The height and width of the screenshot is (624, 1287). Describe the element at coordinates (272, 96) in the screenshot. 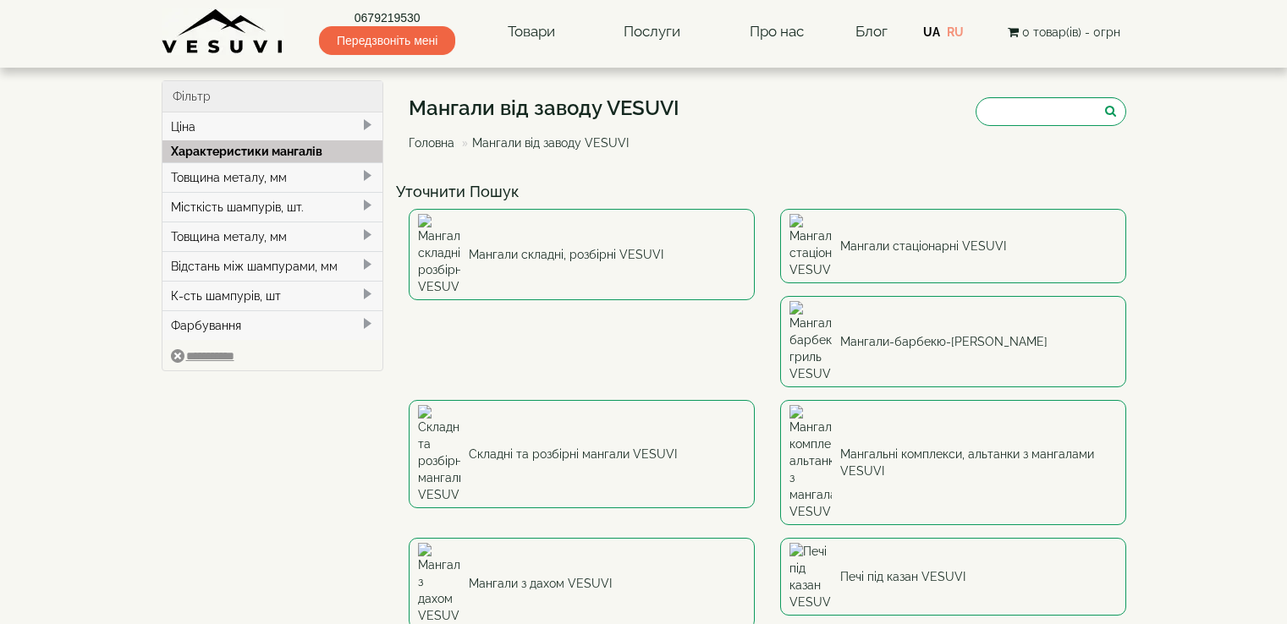

I see `div: Фільтр` at that location.